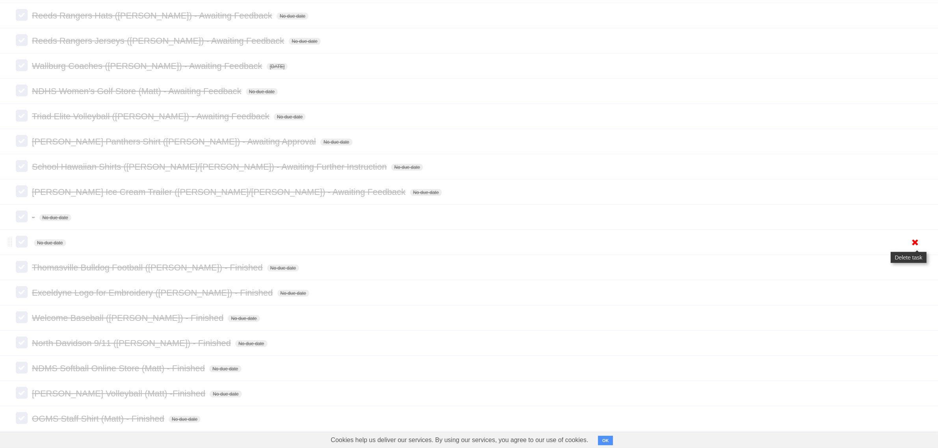 This screenshot has height=448, width=938. Describe the element at coordinates (119, 368) in the screenshot. I see `span: NDMS Softball Online Store (Matt) - Finished` at that location.